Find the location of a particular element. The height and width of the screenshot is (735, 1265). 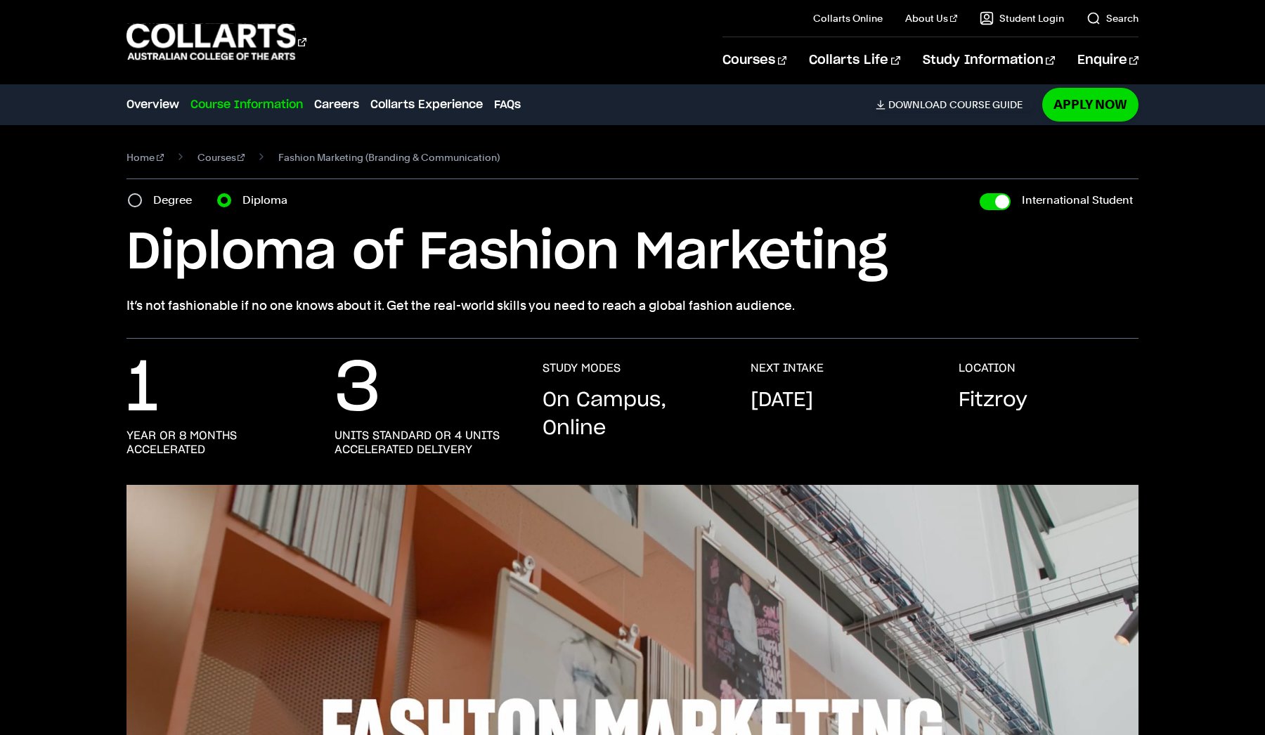

a: Course Information is located at coordinates (247, 105).